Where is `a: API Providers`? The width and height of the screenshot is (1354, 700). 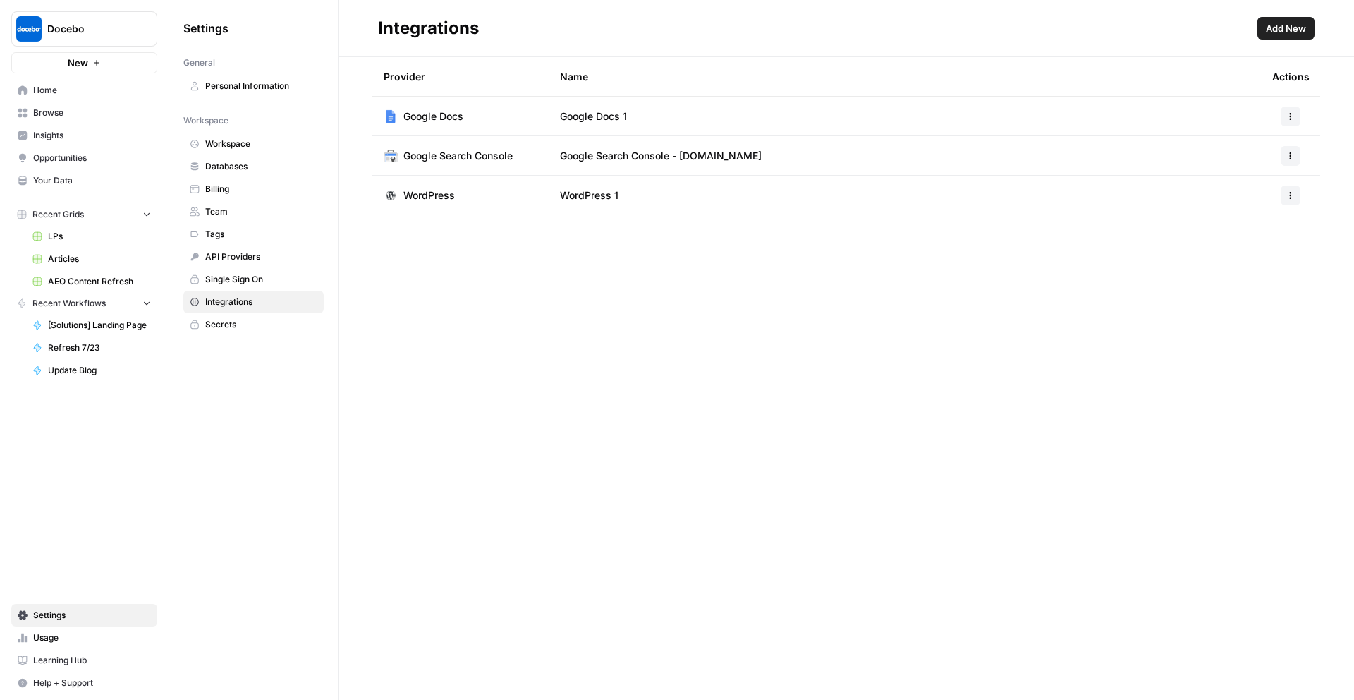 a: API Providers is located at coordinates (253, 257).